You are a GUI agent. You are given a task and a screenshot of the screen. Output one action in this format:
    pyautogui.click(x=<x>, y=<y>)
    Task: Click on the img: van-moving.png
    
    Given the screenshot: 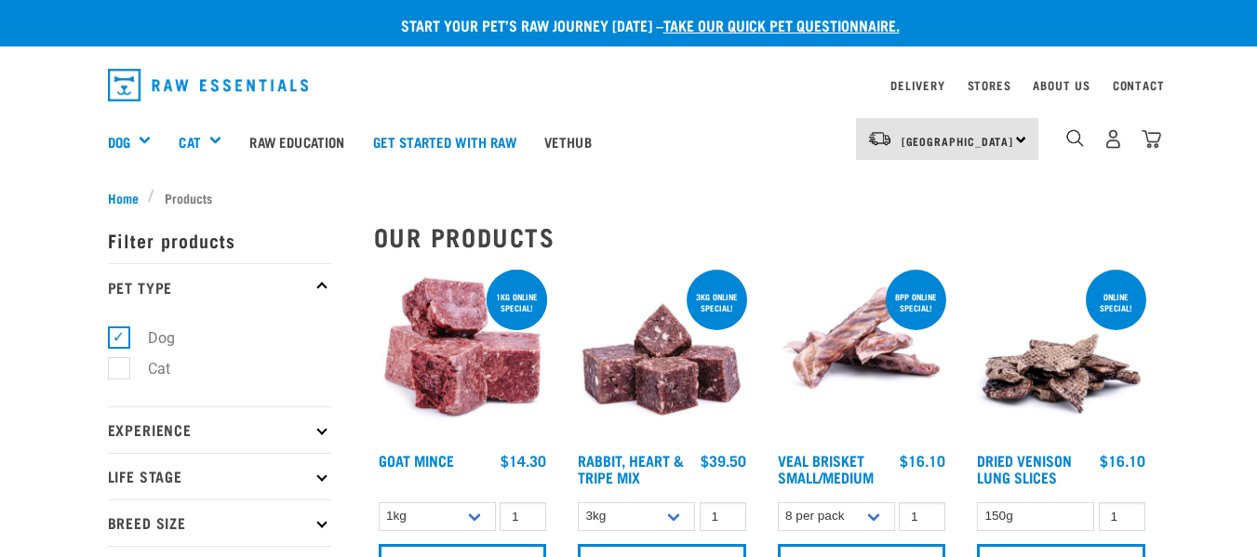 What is the action you would take?
    pyautogui.click(x=879, y=139)
    